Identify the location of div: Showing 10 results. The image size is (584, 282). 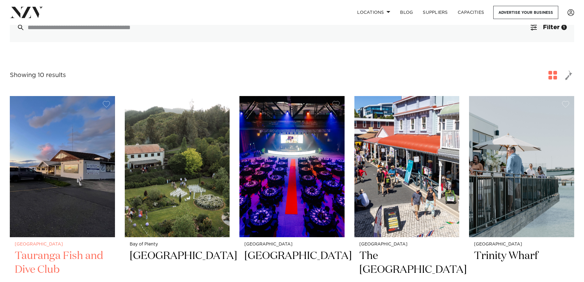
(38, 75).